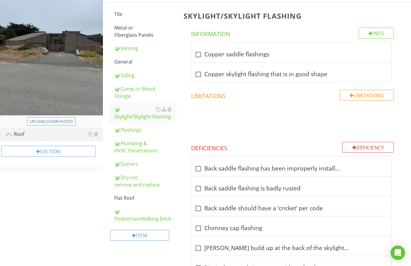 This screenshot has width=411, height=266. What do you see at coordinates (145, 113) in the screenshot?
I see `div: Skylight/Skylight Flashing` at bounding box center [145, 113].